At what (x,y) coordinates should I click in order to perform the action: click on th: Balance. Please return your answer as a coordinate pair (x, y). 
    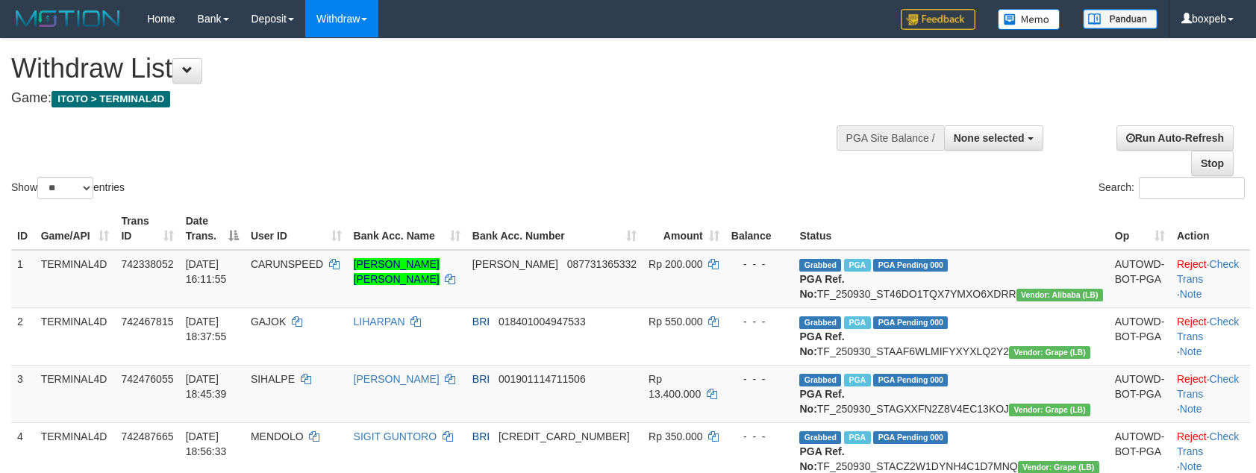
    Looking at the image, I should click on (760, 228).